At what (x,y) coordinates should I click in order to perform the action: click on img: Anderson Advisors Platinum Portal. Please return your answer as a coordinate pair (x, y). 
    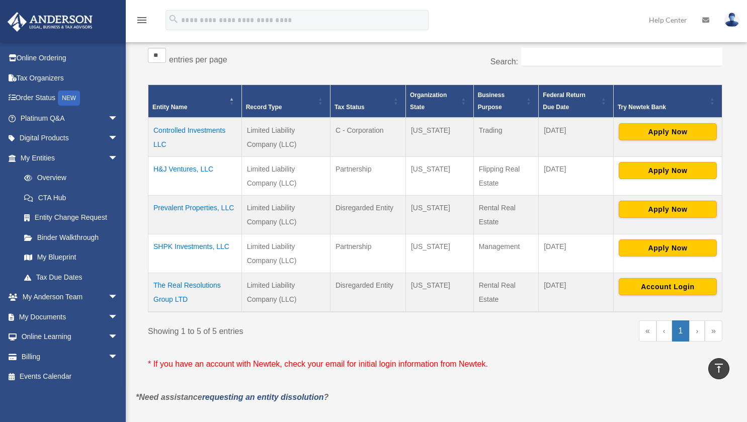
    Looking at the image, I should click on (50, 22).